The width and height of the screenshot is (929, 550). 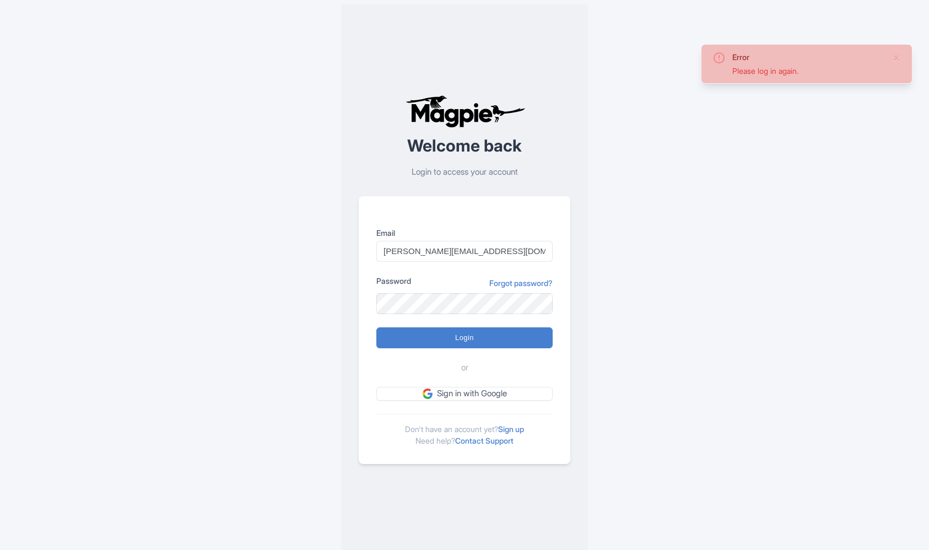 What do you see at coordinates (464, 251) in the screenshot?
I see `input: you@example.com` at bounding box center [464, 251].